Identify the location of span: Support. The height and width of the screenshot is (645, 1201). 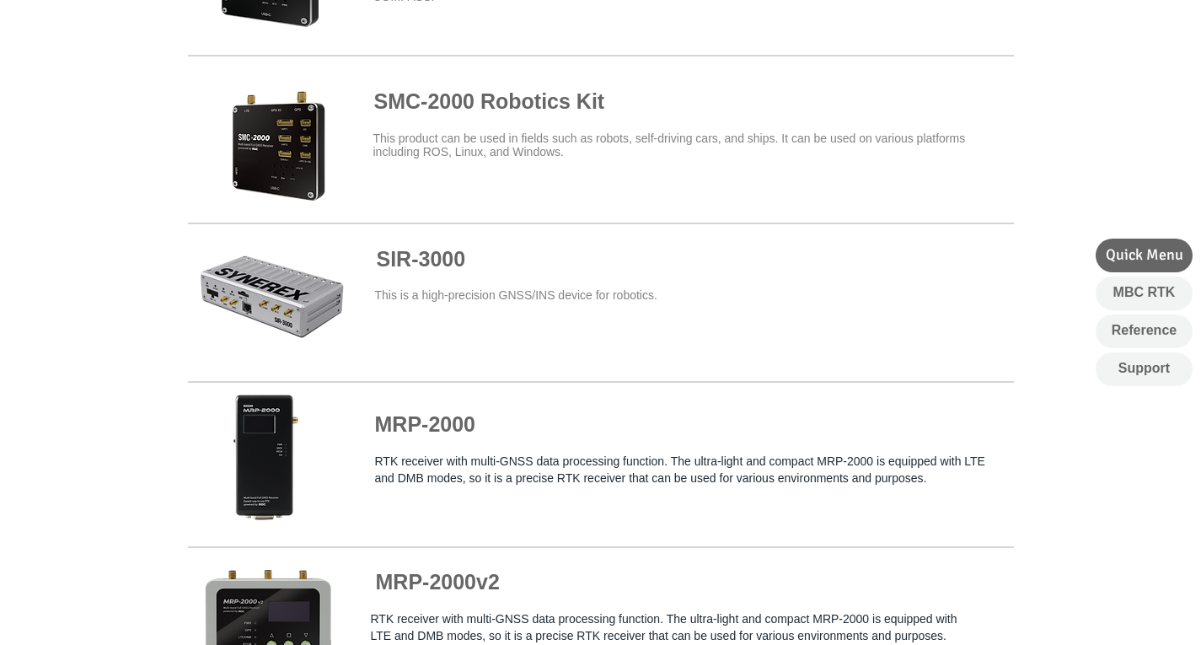
(1144, 368).